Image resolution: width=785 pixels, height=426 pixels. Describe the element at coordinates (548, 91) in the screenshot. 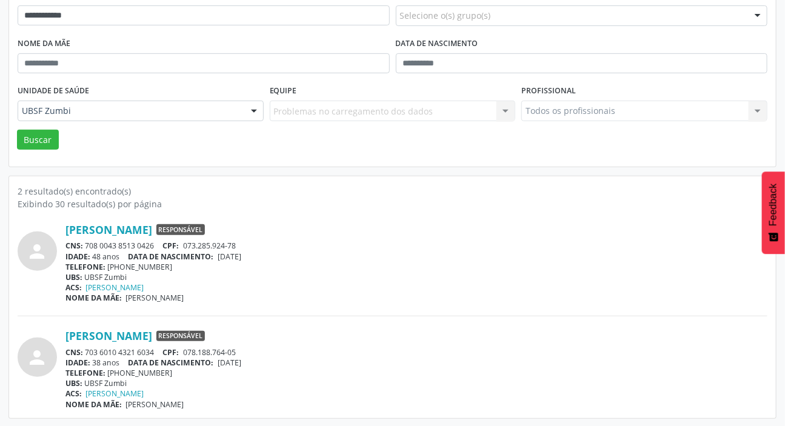

I see `label: Profissional` at that location.